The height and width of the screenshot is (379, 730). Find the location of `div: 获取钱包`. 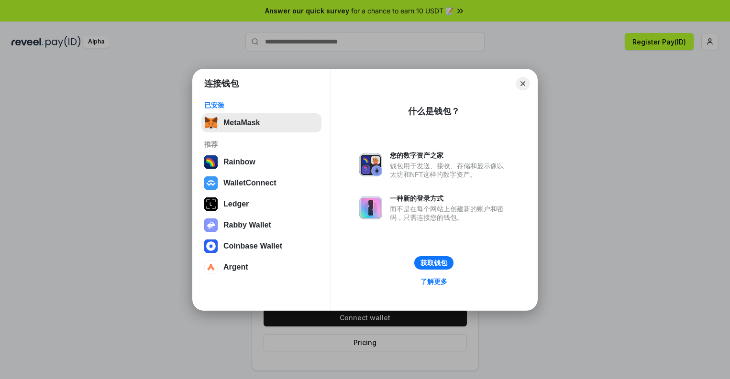

div: 获取钱包 is located at coordinates (434, 263).